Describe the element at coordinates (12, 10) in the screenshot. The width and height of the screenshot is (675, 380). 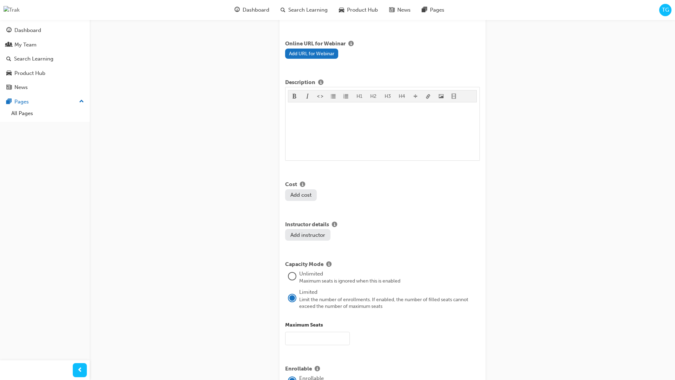
I see `a: Trak` at that location.